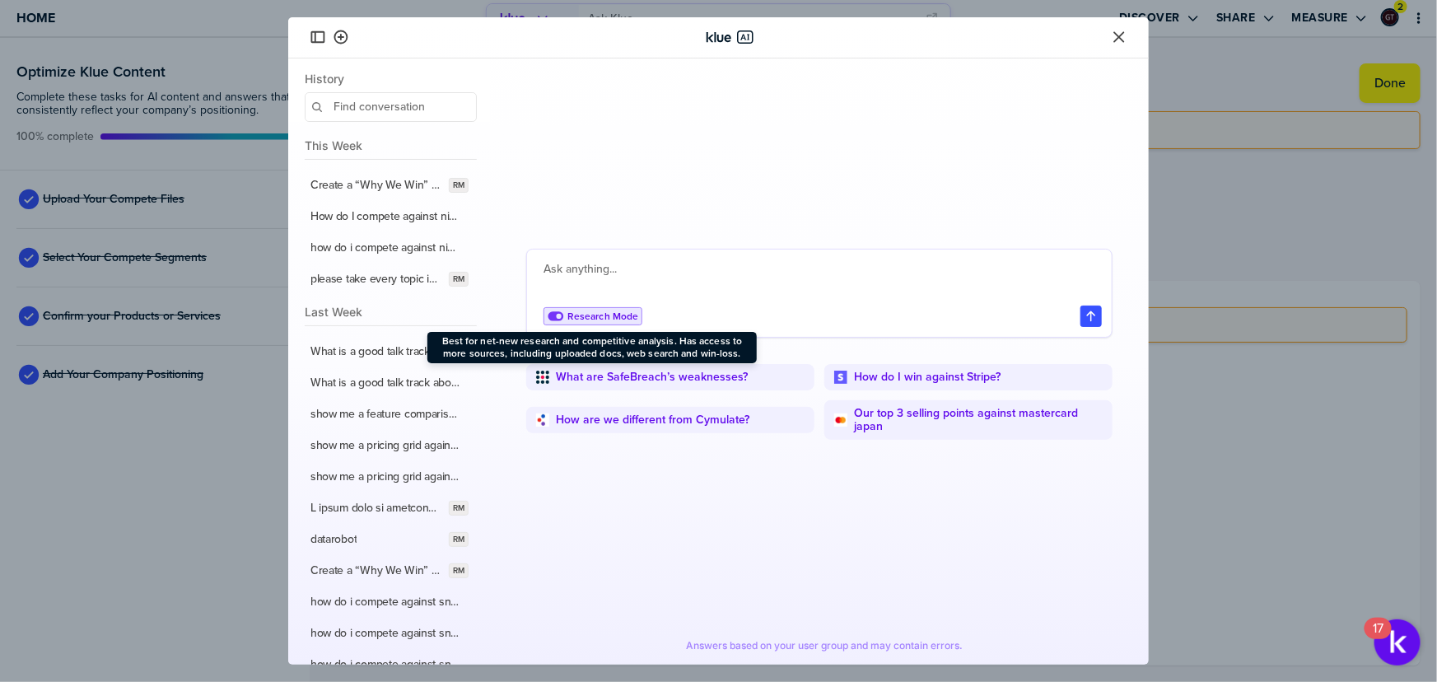  Describe the element at coordinates (376, 508) in the screenshot. I see `label: L ipsum dolo si ametconsec adi ELITSED doeiu temp in utlab etdolore ma aliqua. Enimad minimve qui...` at that location.